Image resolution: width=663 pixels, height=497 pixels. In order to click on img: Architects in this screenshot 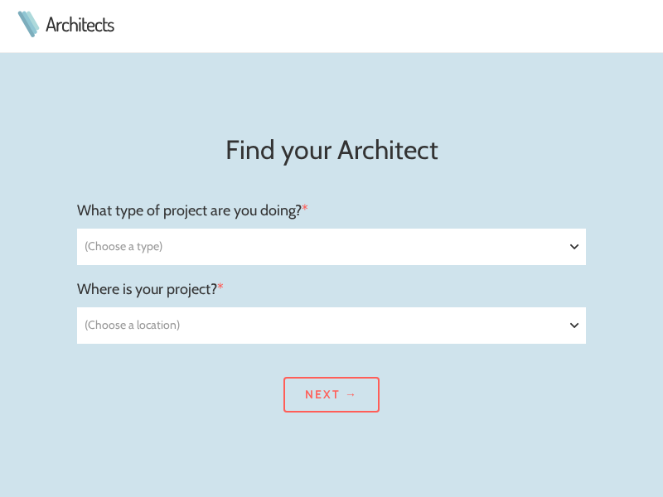, I will do `click(28, 24)`.